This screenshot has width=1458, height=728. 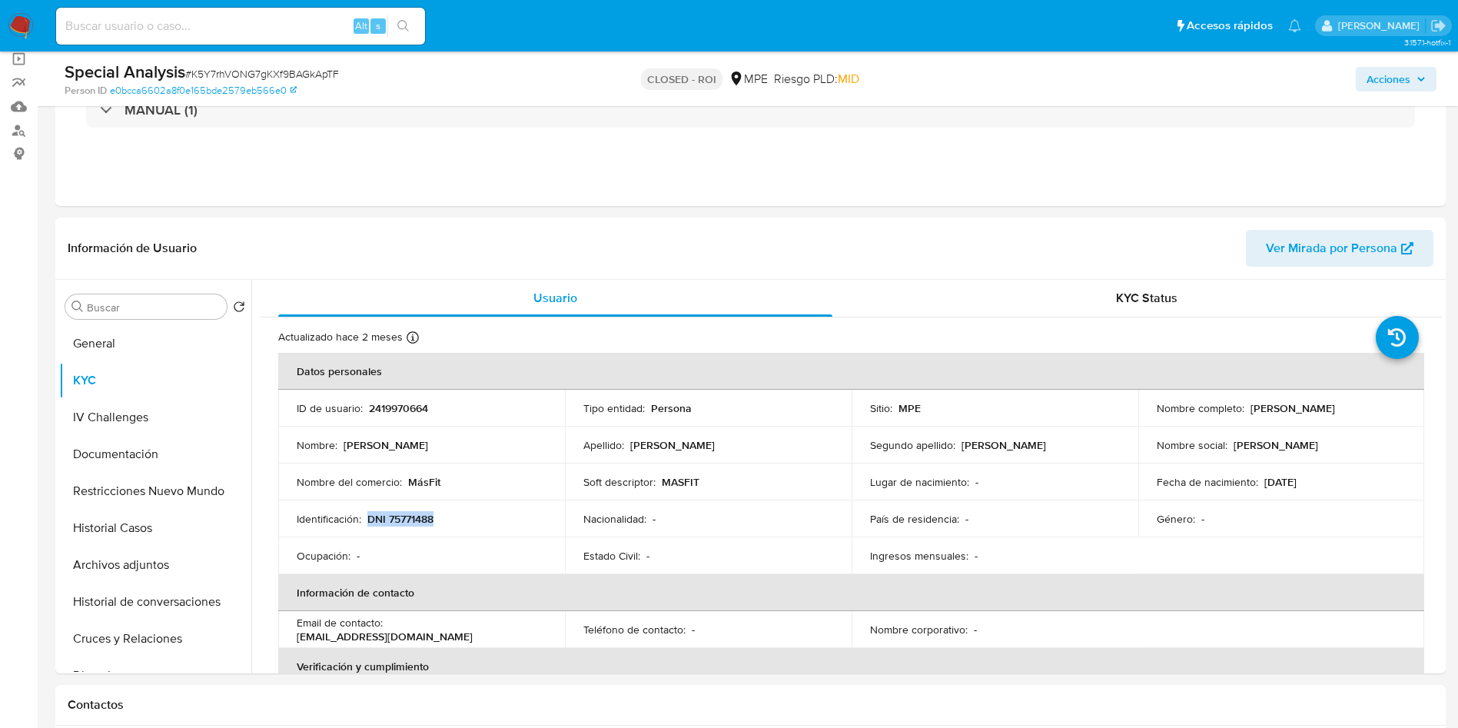 What do you see at coordinates (1381, 25) in the screenshot?
I see `p: antonio.rossel@mercadolibre.com` at bounding box center [1381, 25].